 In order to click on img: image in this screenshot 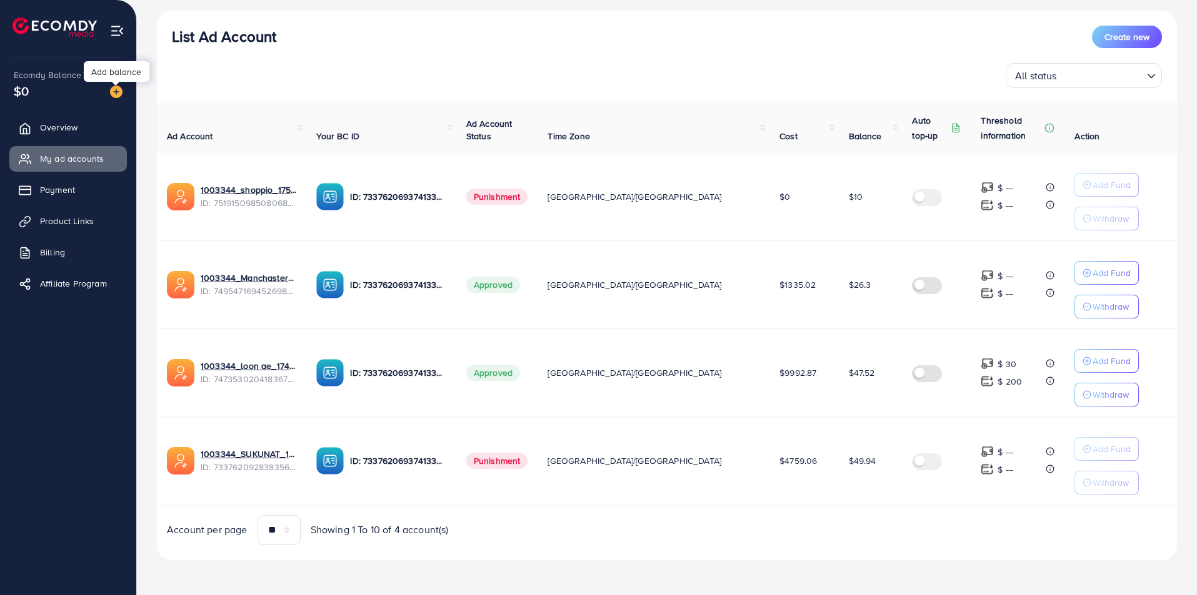, I will do `click(116, 92)`.